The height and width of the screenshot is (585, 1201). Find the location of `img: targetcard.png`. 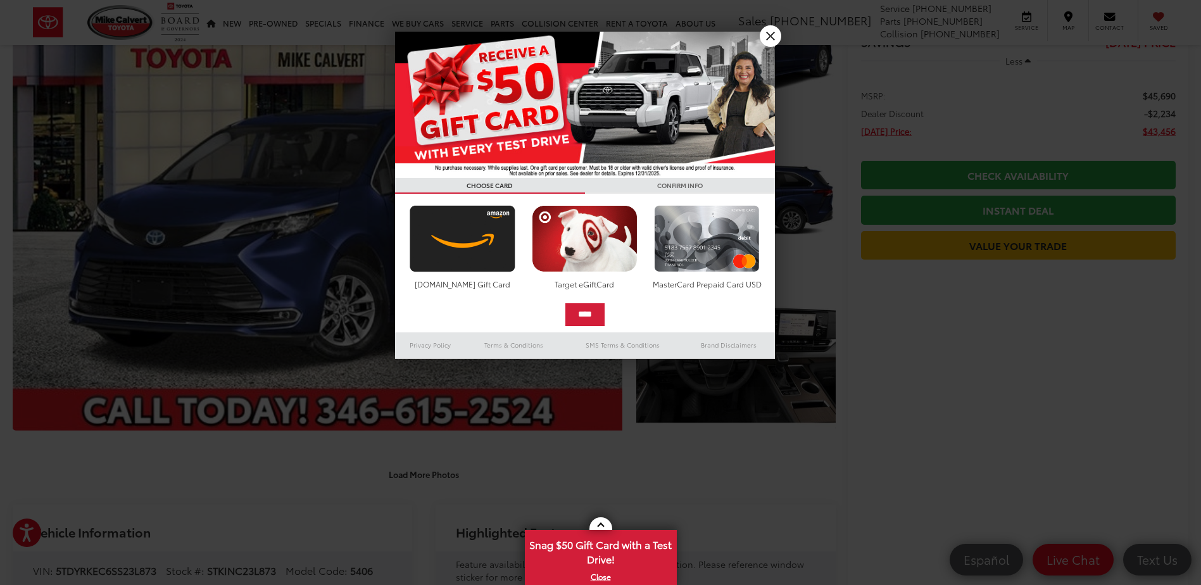

img: targetcard.png is located at coordinates (584, 239).